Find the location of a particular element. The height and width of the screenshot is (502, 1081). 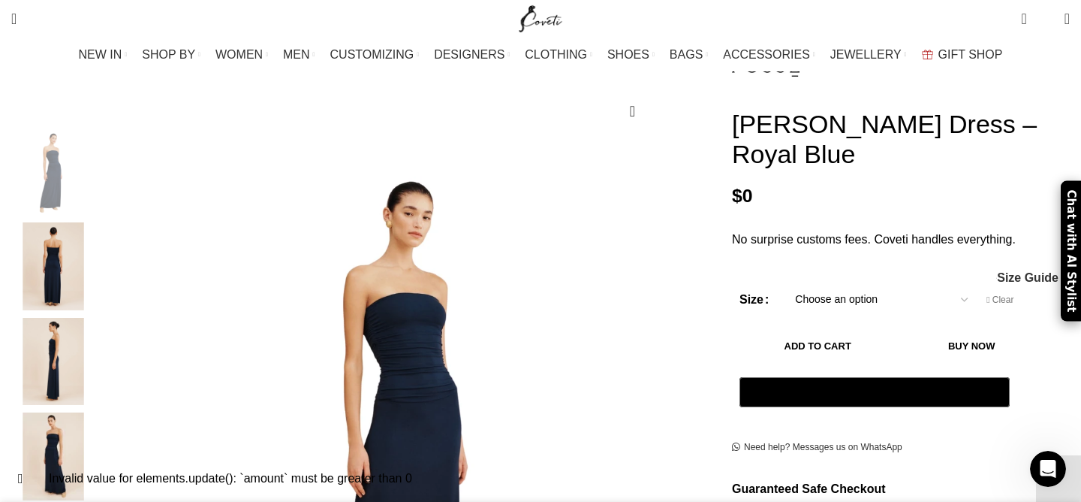

a: MEN is located at coordinates (299, 55).